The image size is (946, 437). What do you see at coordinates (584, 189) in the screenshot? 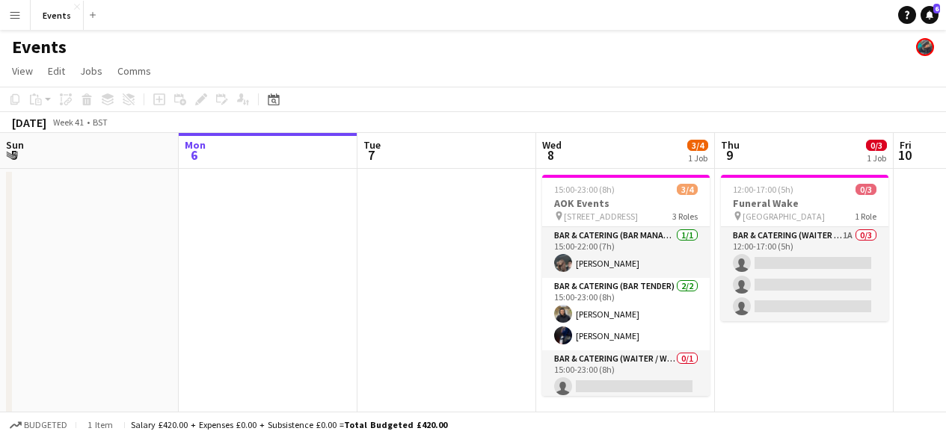
I see `span: 15:00-23:00 (8h)` at bounding box center [584, 189].